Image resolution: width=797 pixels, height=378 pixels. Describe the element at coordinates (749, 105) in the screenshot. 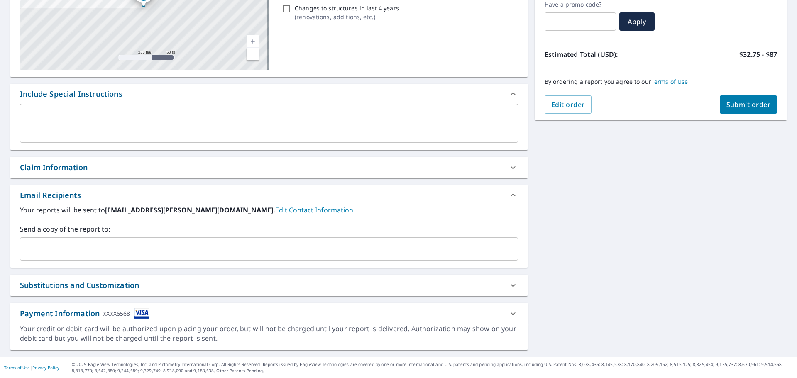

I see `button: Submit order` at that location.